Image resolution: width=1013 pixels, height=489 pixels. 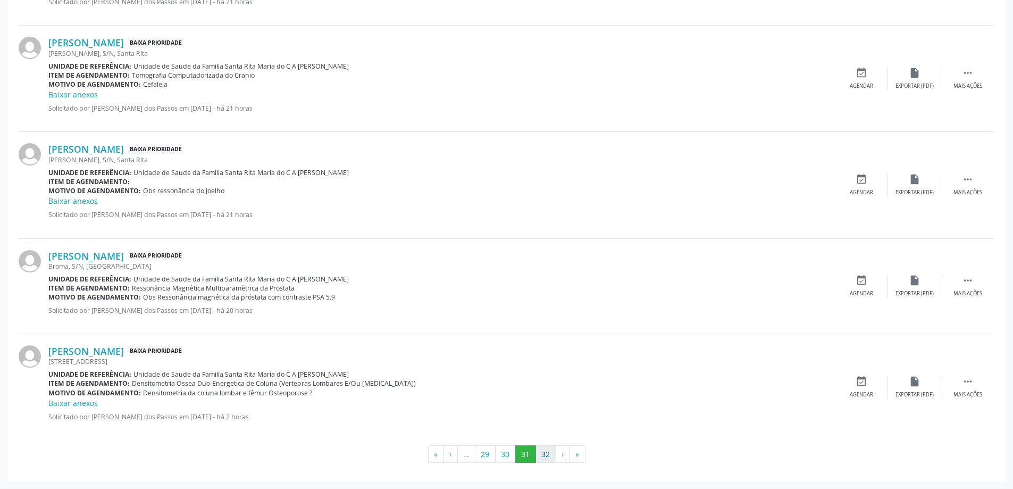 I want to click on button: Go to page 31, so click(x=525, y=454).